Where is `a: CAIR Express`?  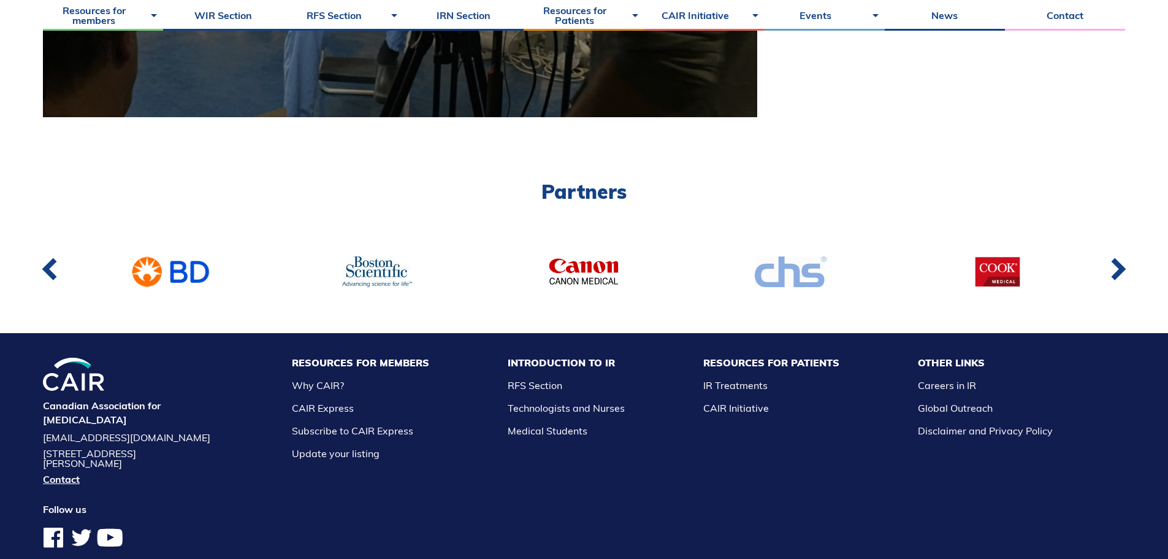 a: CAIR Express is located at coordinates (322, 408).